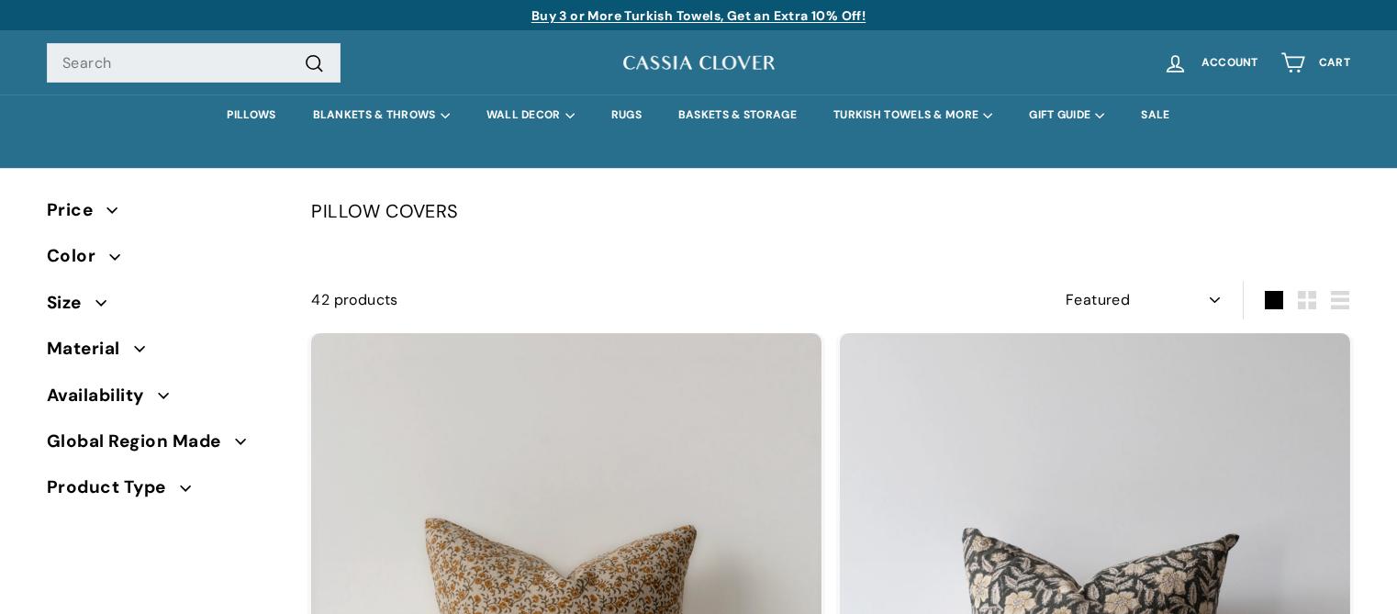 The width and height of the screenshot is (1397, 614). I want to click on span: Cart, so click(1334, 62).